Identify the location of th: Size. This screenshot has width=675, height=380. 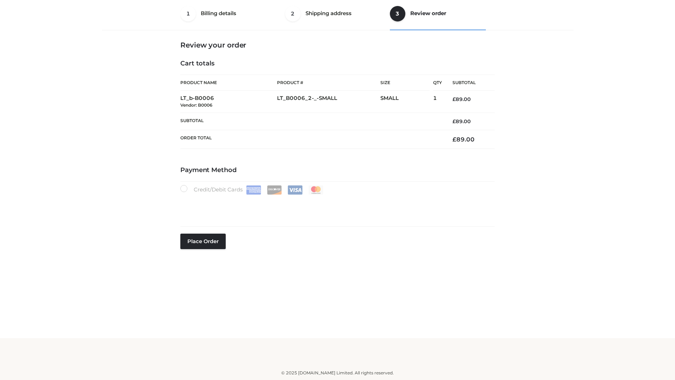
(405, 83).